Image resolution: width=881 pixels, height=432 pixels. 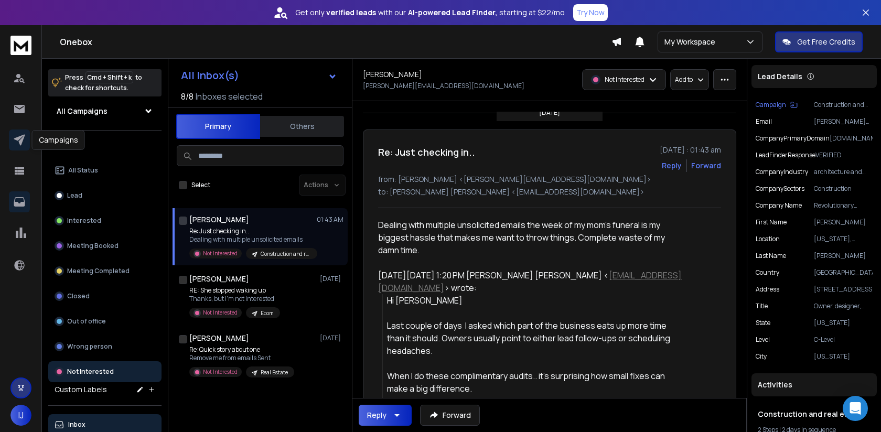 I want to click on h3: Custom Labels, so click(x=81, y=390).